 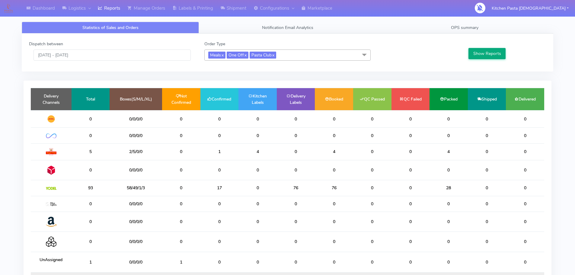 I want to click on td: Boxes(S/M/L/XL), so click(x=136, y=99).